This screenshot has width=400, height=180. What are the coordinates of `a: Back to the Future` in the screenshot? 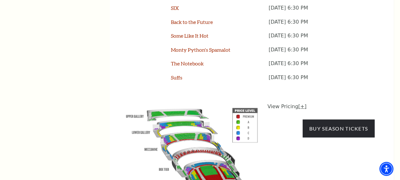 It's located at (192, 21).